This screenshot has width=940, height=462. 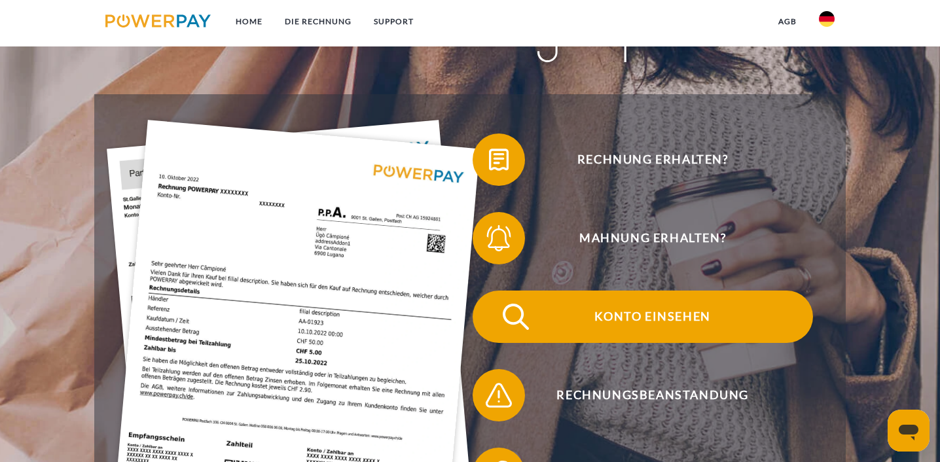 I want to click on a: SUPPORT, so click(x=393, y=22).